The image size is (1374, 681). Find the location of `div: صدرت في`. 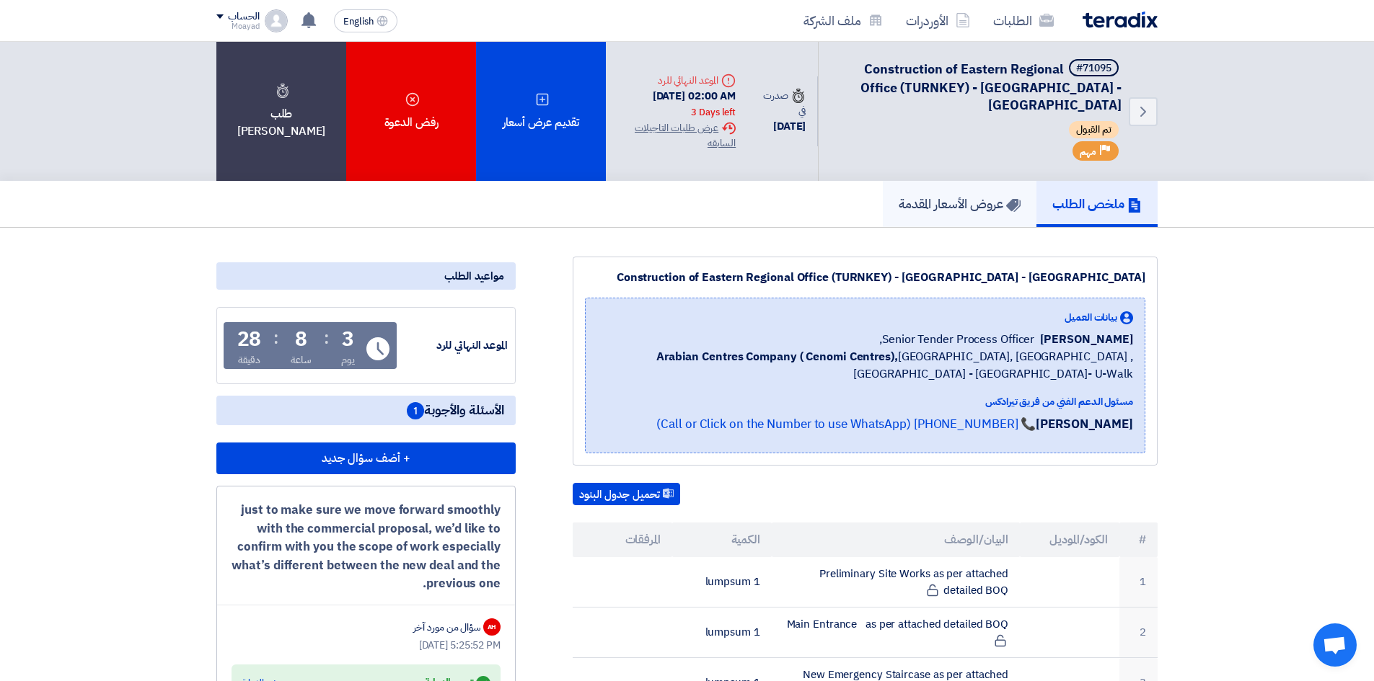

div: صدرت في is located at coordinates (782, 103).